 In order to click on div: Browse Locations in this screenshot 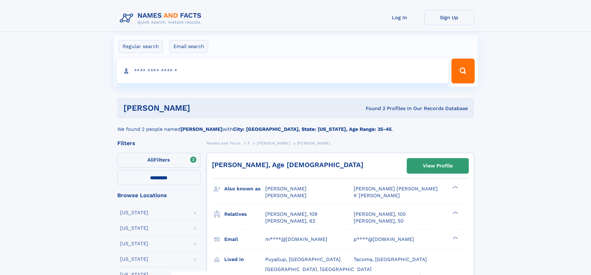, I will do `click(159, 196)`.